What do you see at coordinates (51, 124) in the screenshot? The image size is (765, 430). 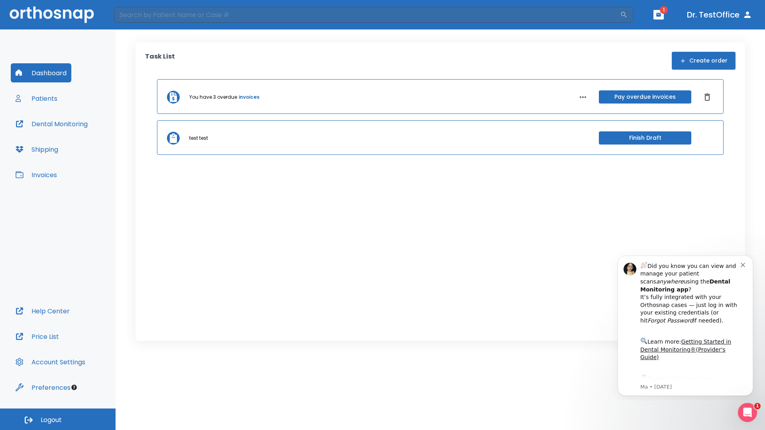 I see `button: Dental Monitoring` at bounding box center [51, 124].